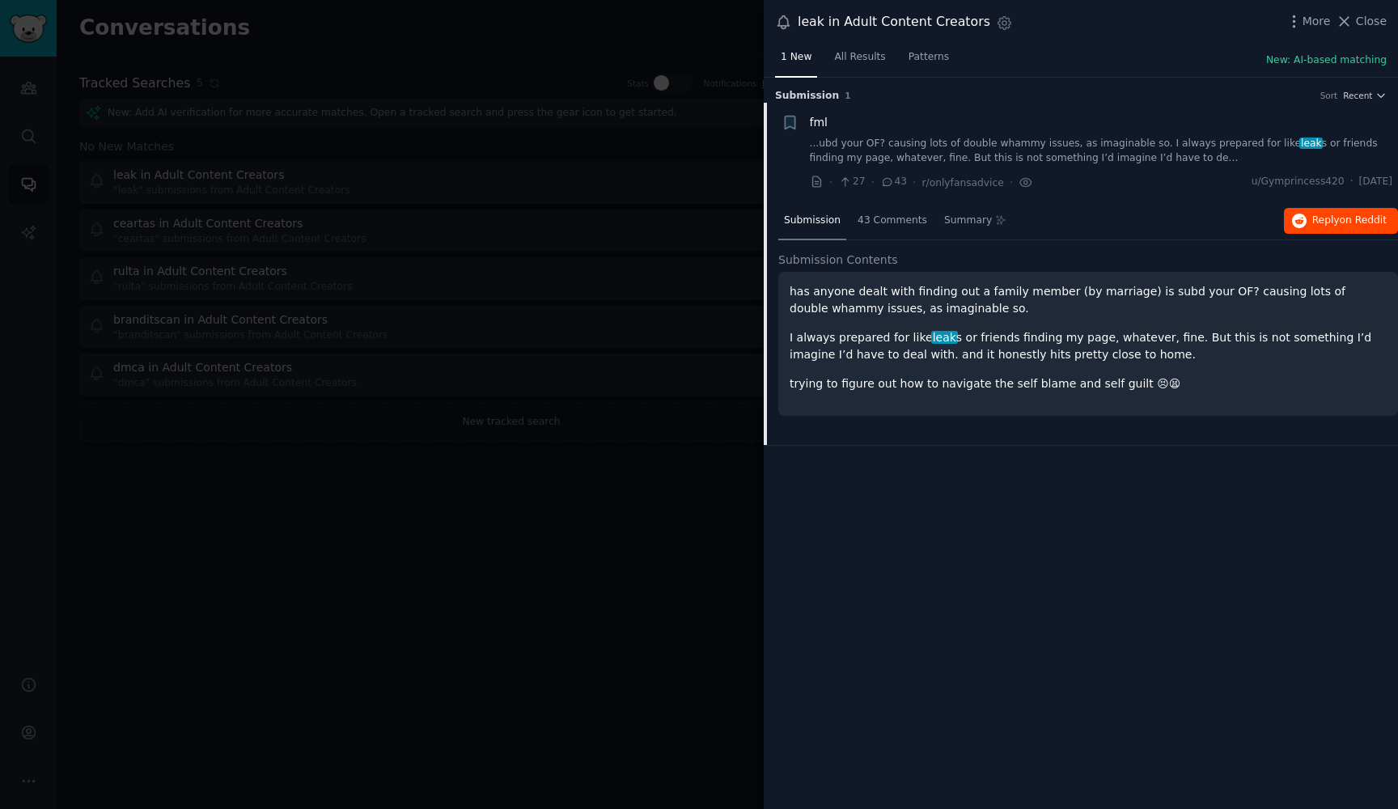 This screenshot has width=1398, height=809. Describe the element at coordinates (838, 260) in the screenshot. I see `span: Submission Contents` at that location.